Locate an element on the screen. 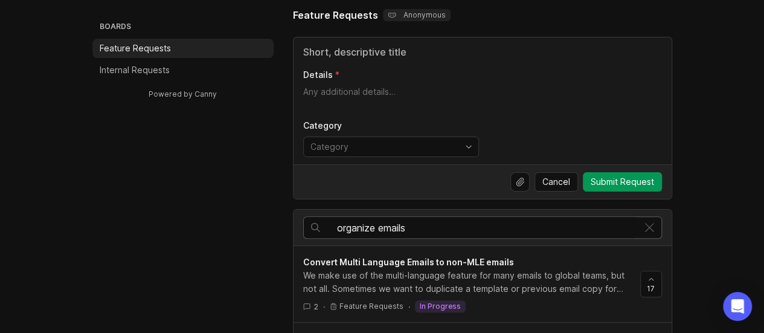 Image resolution: width=764 pixels, height=333 pixels. a: Feature Requests is located at coordinates (183, 48).